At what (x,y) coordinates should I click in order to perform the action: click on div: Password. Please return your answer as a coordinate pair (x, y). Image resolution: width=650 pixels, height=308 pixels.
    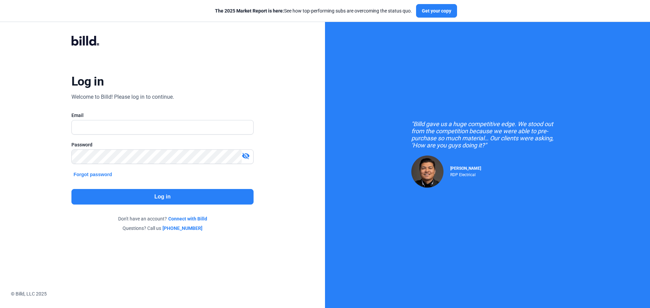
    Looking at the image, I should click on (162, 145).